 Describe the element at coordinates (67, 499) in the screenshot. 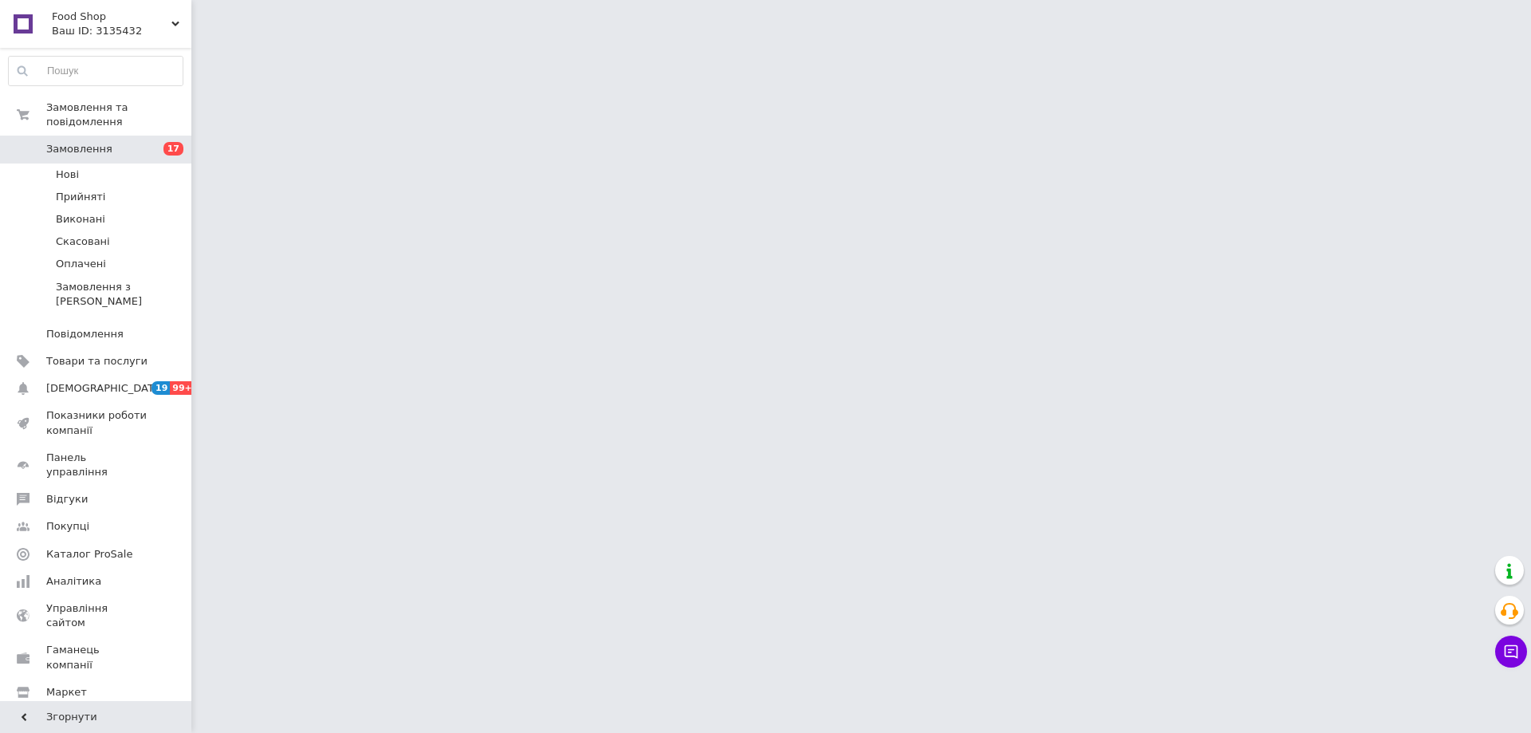

I see `span: Відгуки` at that location.